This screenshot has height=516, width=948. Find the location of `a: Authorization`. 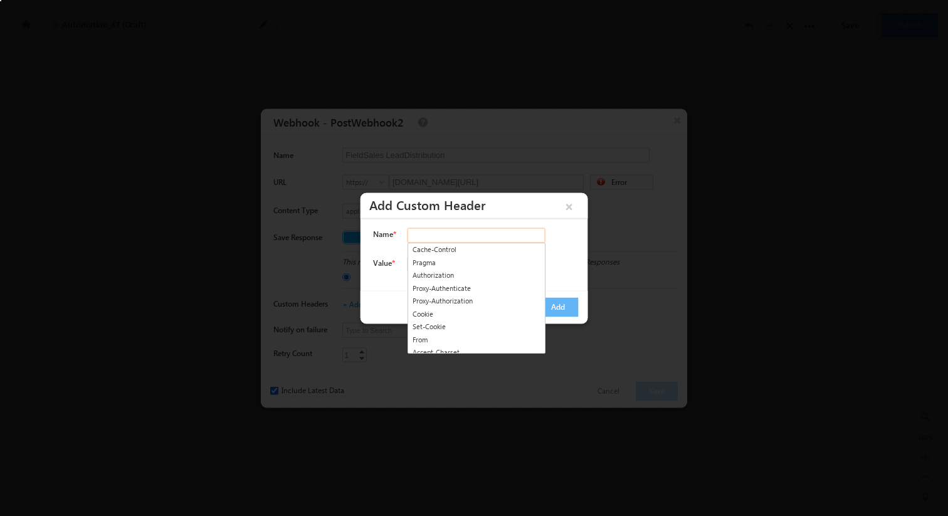

a: Authorization is located at coordinates (476, 275).